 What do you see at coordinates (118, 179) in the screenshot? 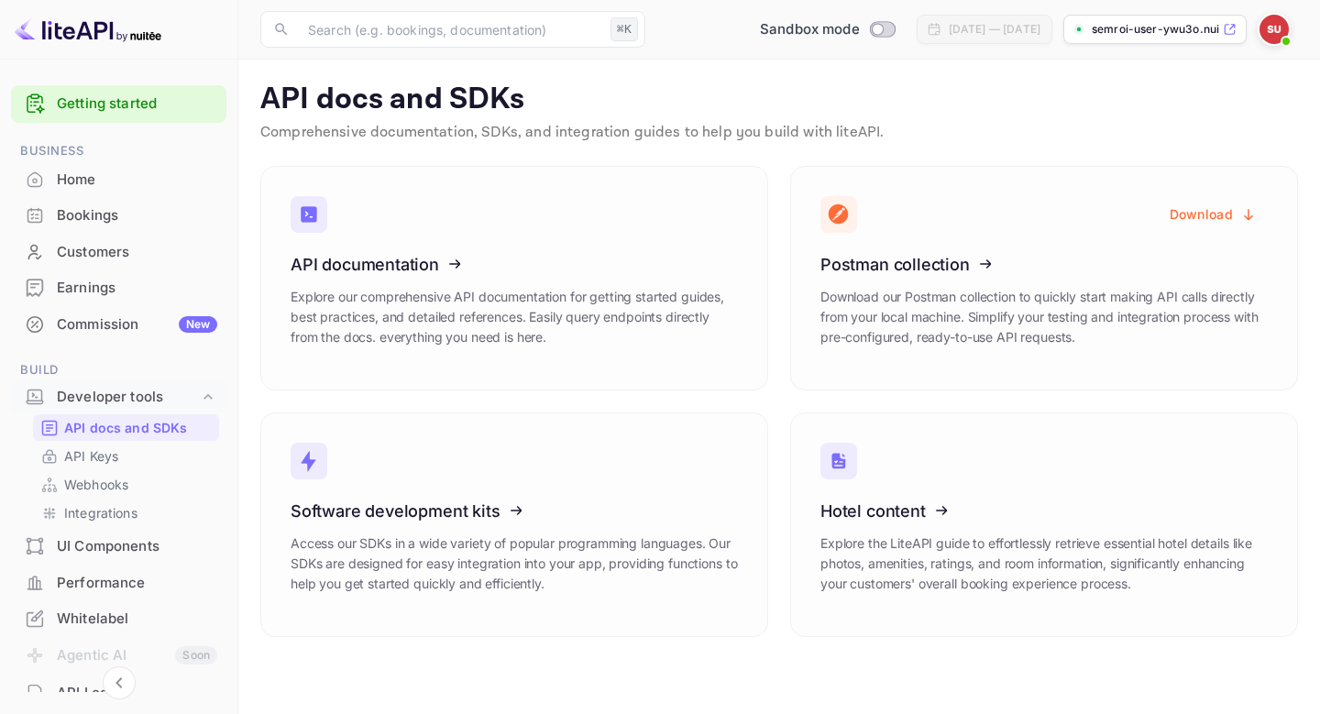
I see `a: Home` at bounding box center [118, 179].